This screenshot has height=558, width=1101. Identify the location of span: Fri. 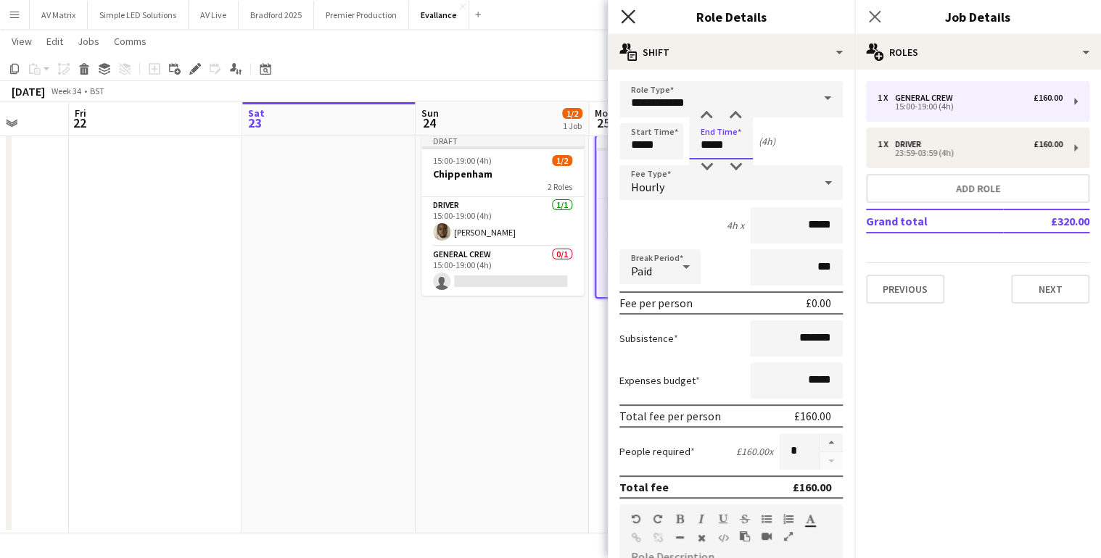
(81, 113).